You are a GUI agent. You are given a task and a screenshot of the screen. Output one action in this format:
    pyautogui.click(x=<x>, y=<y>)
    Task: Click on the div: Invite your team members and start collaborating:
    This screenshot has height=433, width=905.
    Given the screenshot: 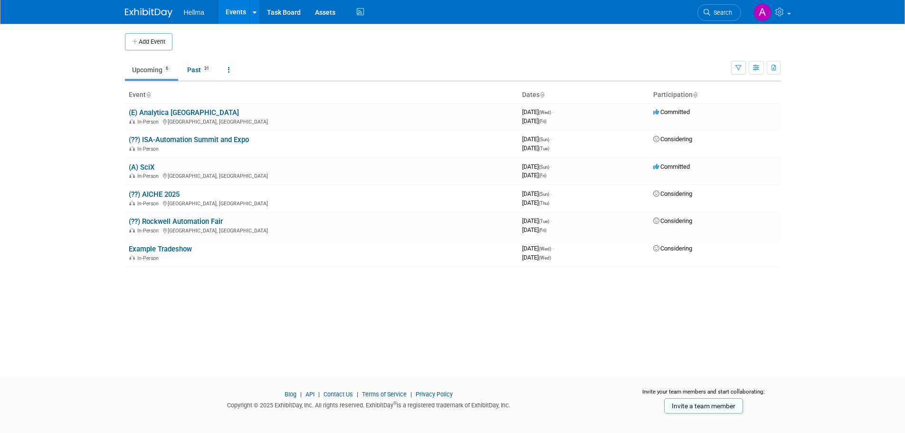 What is the action you would take?
    pyautogui.click(x=704, y=395)
    